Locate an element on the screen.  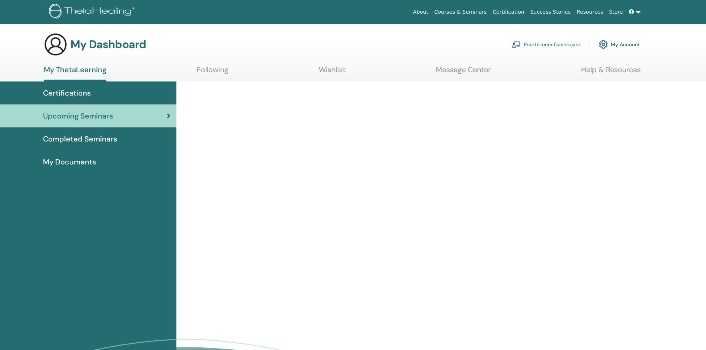
a: Practitioner Dashboard is located at coordinates (547, 45).